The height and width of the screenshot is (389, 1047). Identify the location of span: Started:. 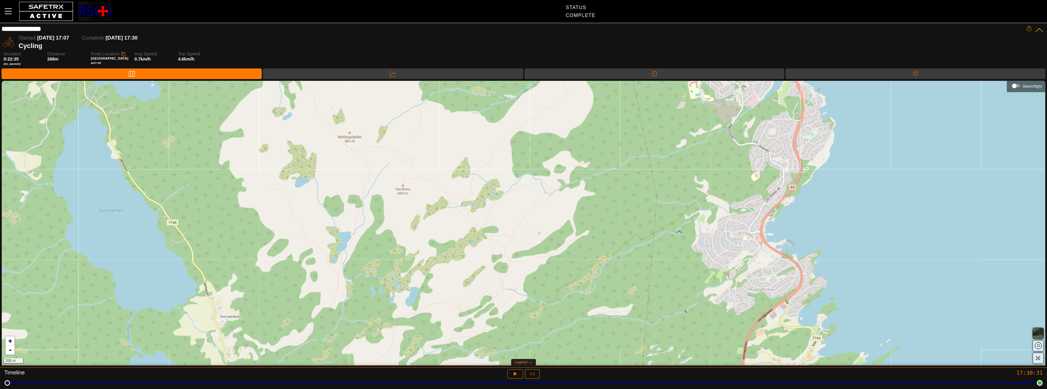
(28, 38).